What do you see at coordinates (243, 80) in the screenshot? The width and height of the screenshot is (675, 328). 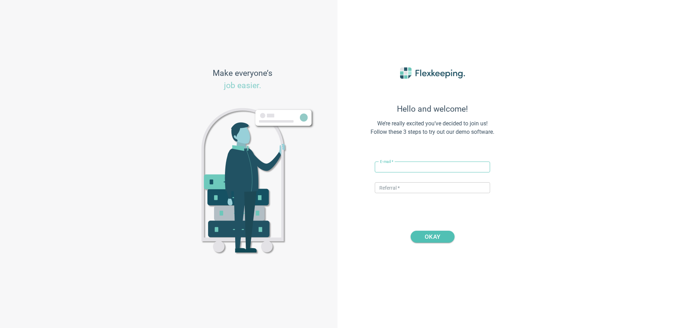 I see `span: Make everyone’s` at bounding box center [243, 80].